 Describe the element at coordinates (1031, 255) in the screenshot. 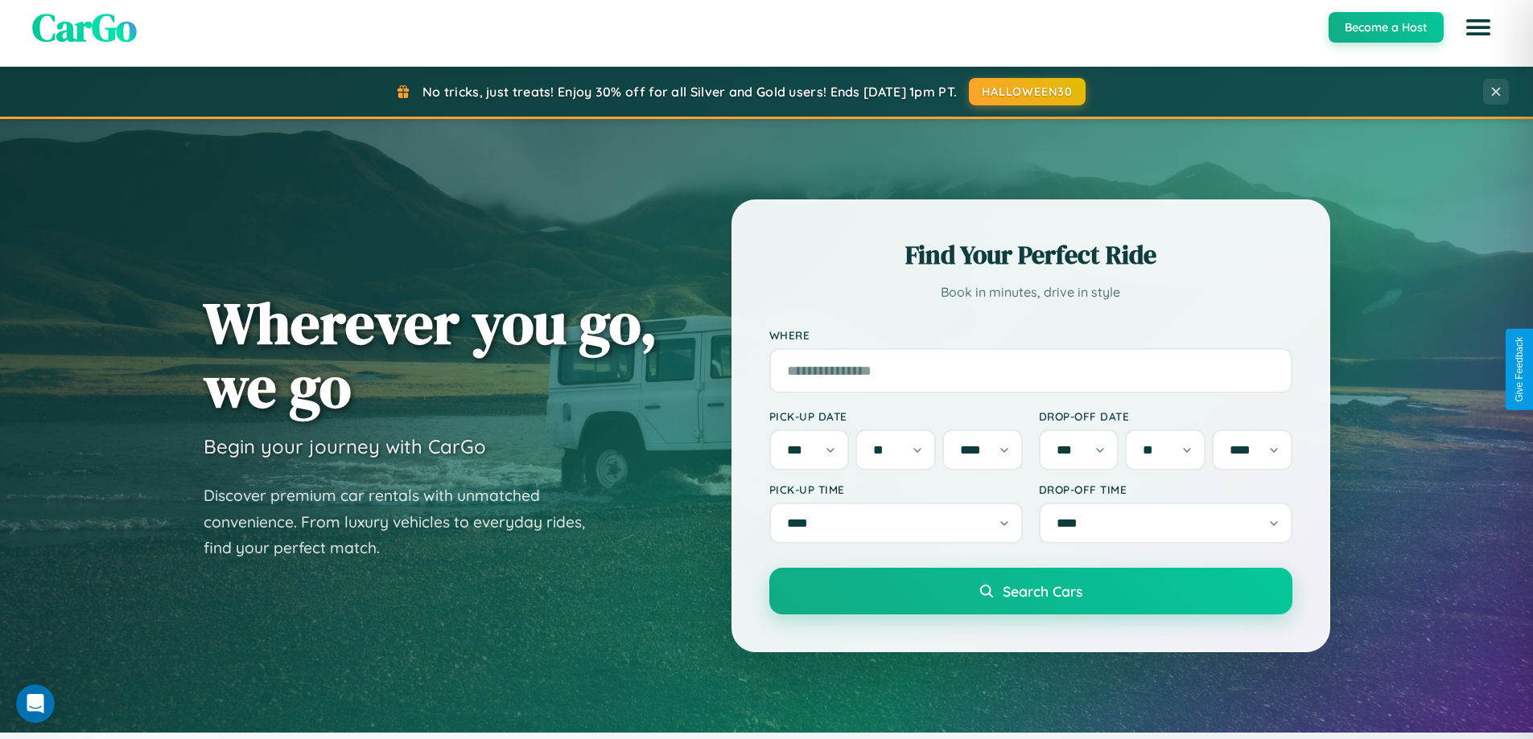

I see `h2: Find Your Perfect Ride` at that location.